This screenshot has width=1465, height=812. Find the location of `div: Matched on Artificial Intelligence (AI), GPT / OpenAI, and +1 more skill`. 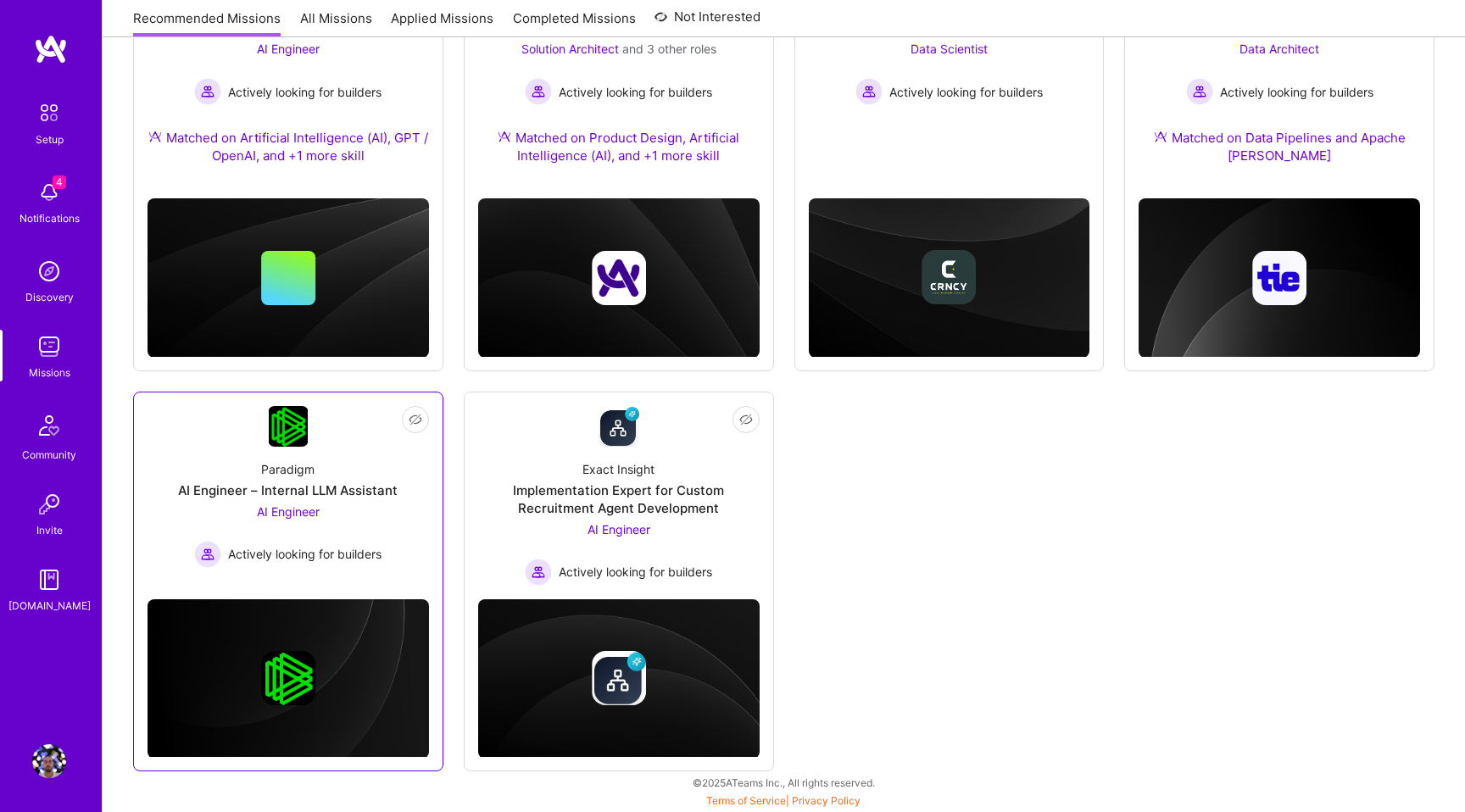

div: Matched on Artificial Intelligence (AI), GPT / OpenAI, and +1 more skill is located at coordinates (289, 147).